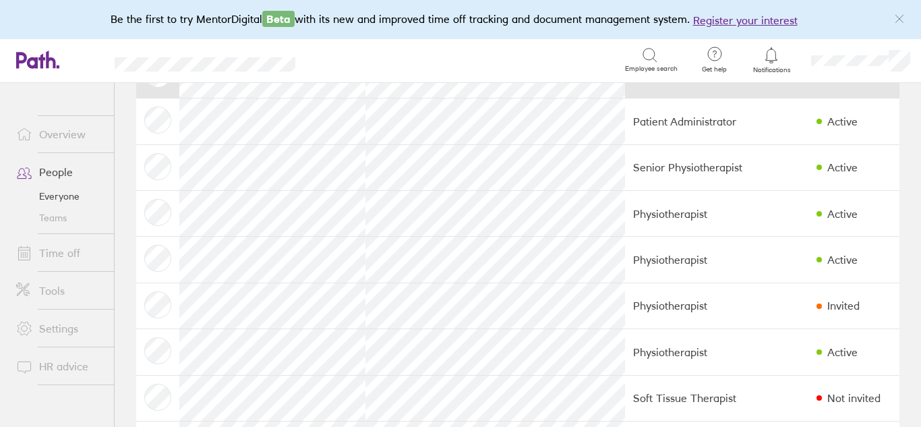  Describe the element at coordinates (745, 20) in the screenshot. I see `button: Register your interest` at that location.